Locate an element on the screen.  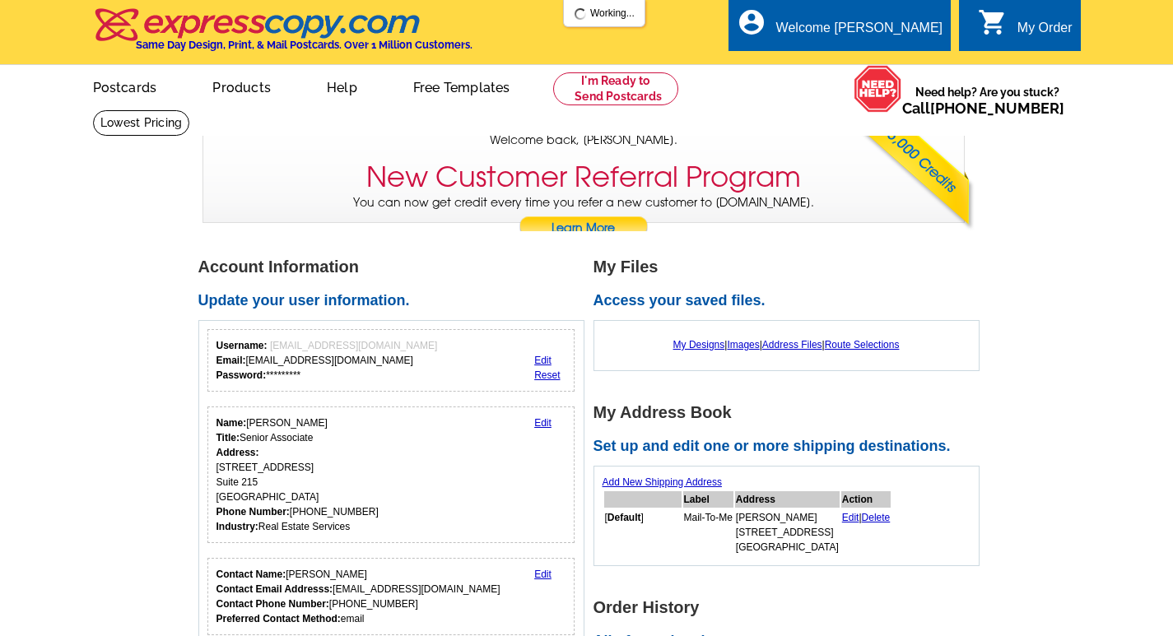
i: account_circle is located at coordinates (752, 22).